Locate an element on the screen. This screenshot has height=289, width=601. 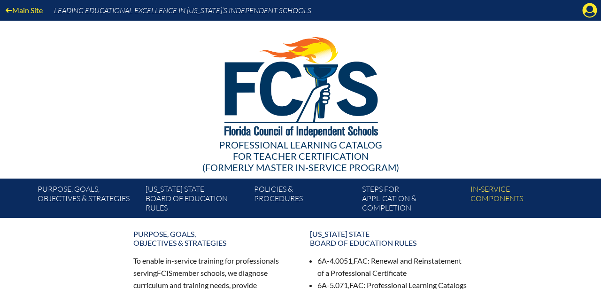
a: Steps forapplication & completion is located at coordinates (412, 200).